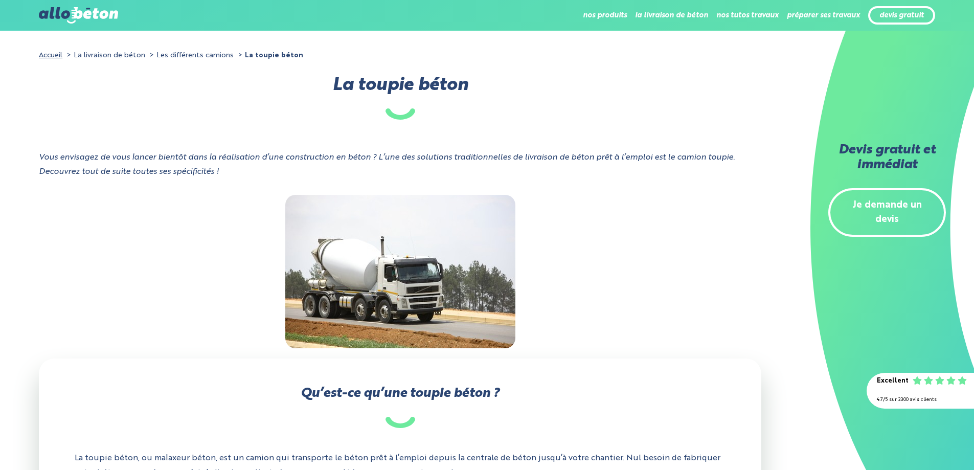  I want to click on img: allobéton, so click(78, 15).